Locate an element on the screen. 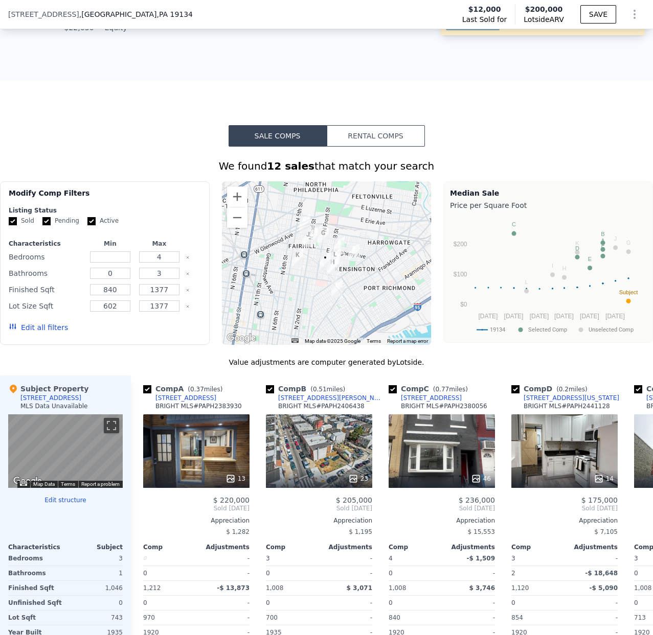  span: 0.2 is located at coordinates (563, 389).